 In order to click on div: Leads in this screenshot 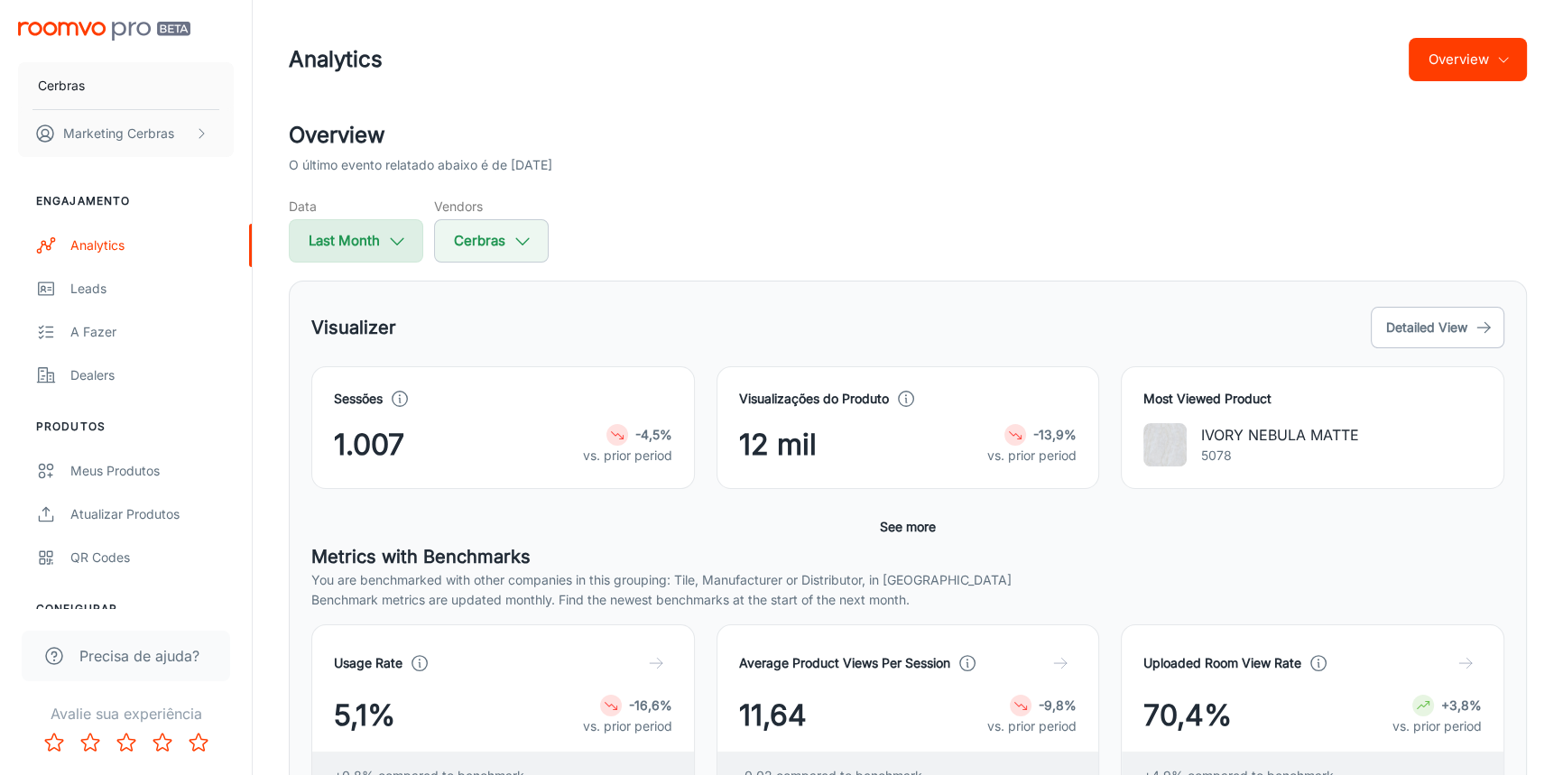, I will do `click(152, 289)`.